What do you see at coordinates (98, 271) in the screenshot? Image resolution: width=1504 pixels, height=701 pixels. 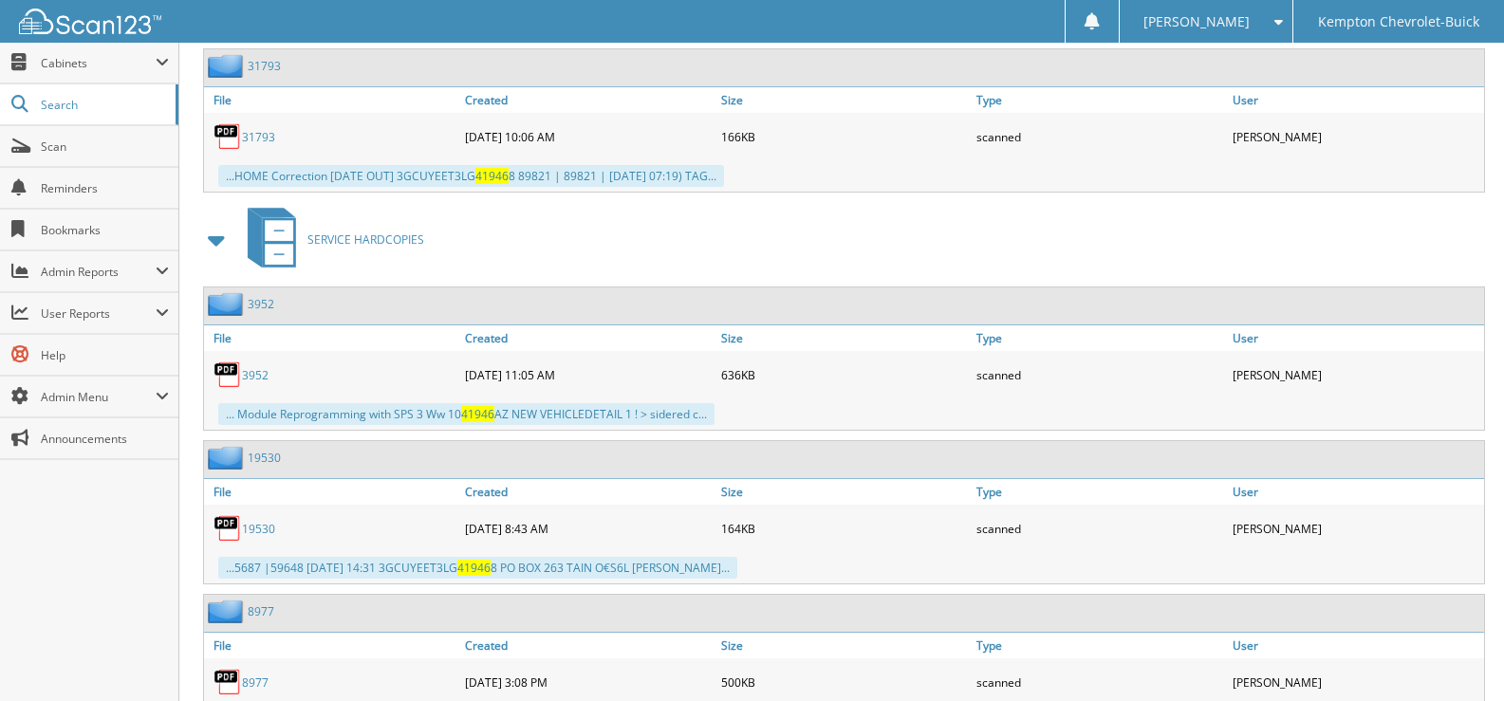 I see `span: Admin Reports` at bounding box center [98, 271].